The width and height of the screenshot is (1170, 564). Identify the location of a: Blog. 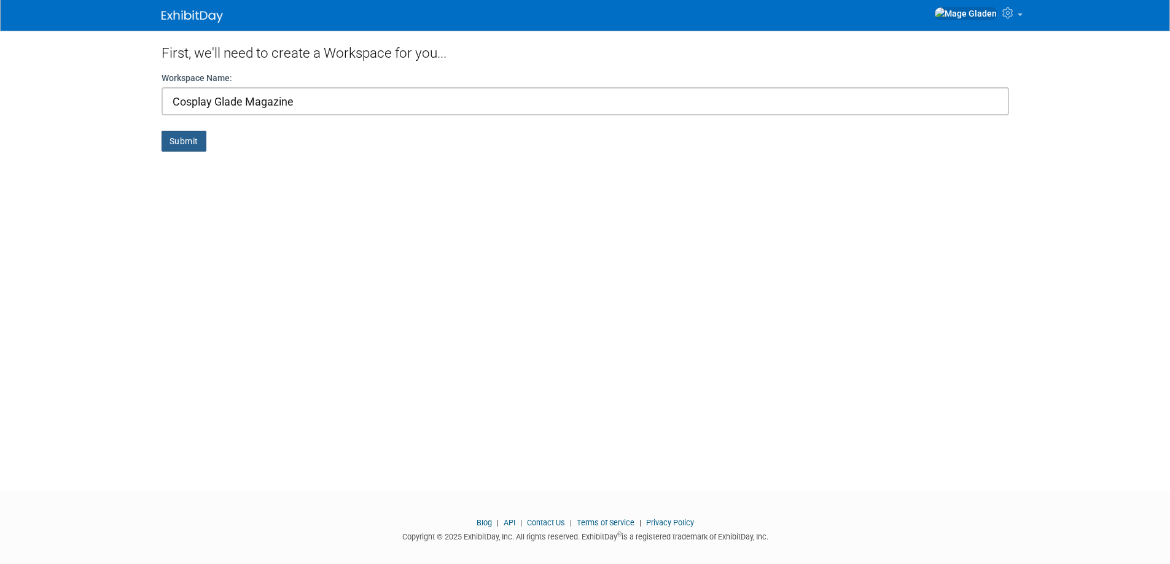
(484, 522).